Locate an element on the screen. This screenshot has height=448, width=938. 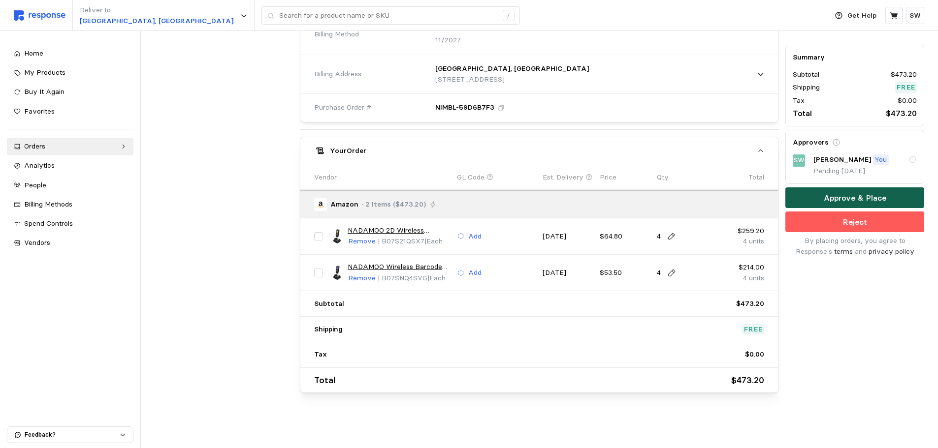
p: $214.00 is located at coordinates (739, 268).